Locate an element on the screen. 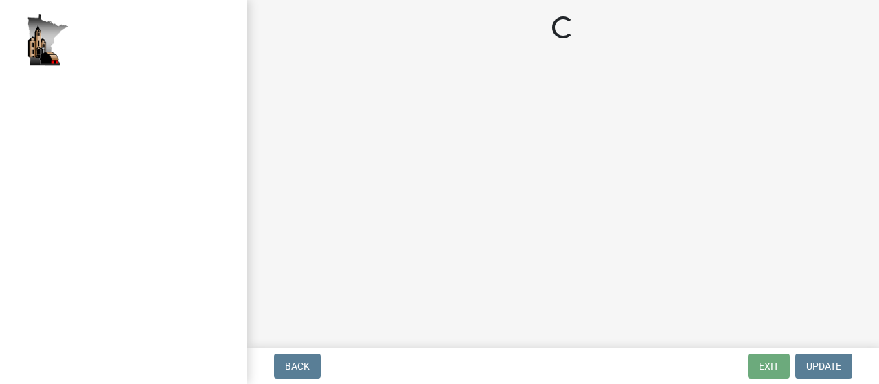 The height and width of the screenshot is (384, 879). button: Exit is located at coordinates (769, 366).